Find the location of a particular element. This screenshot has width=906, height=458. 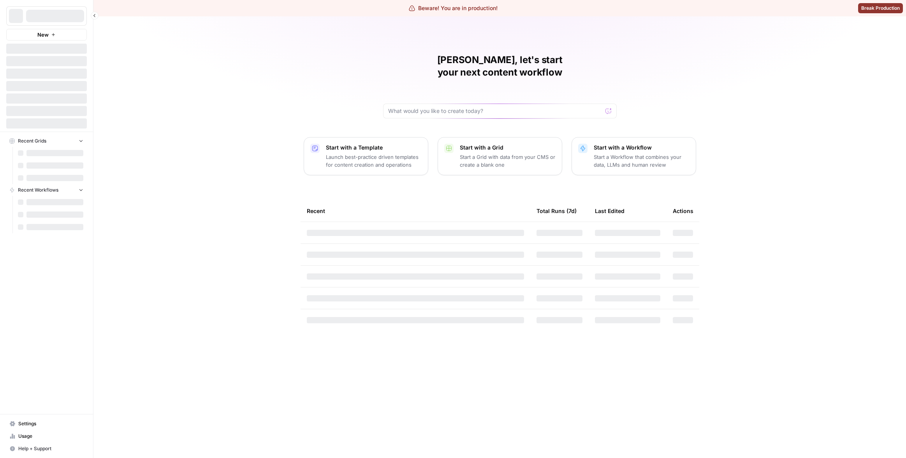

span: New is located at coordinates (43, 35).